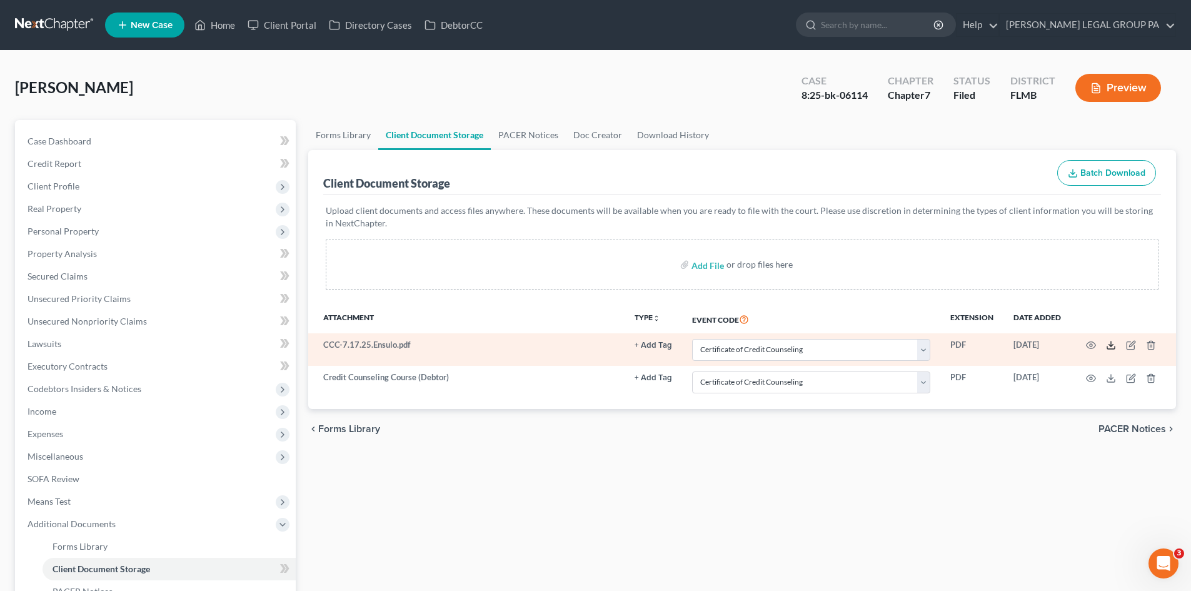  Describe the element at coordinates (370, 25) in the screenshot. I see `a: Directory Cases` at that location.